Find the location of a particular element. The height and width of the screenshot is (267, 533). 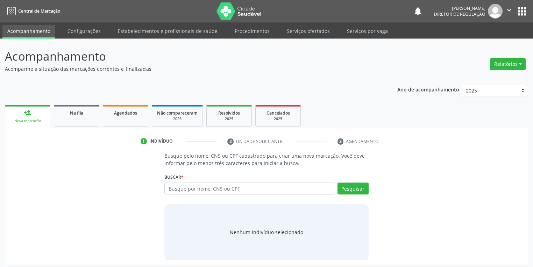

span: Resolvidos is located at coordinates (229, 113).